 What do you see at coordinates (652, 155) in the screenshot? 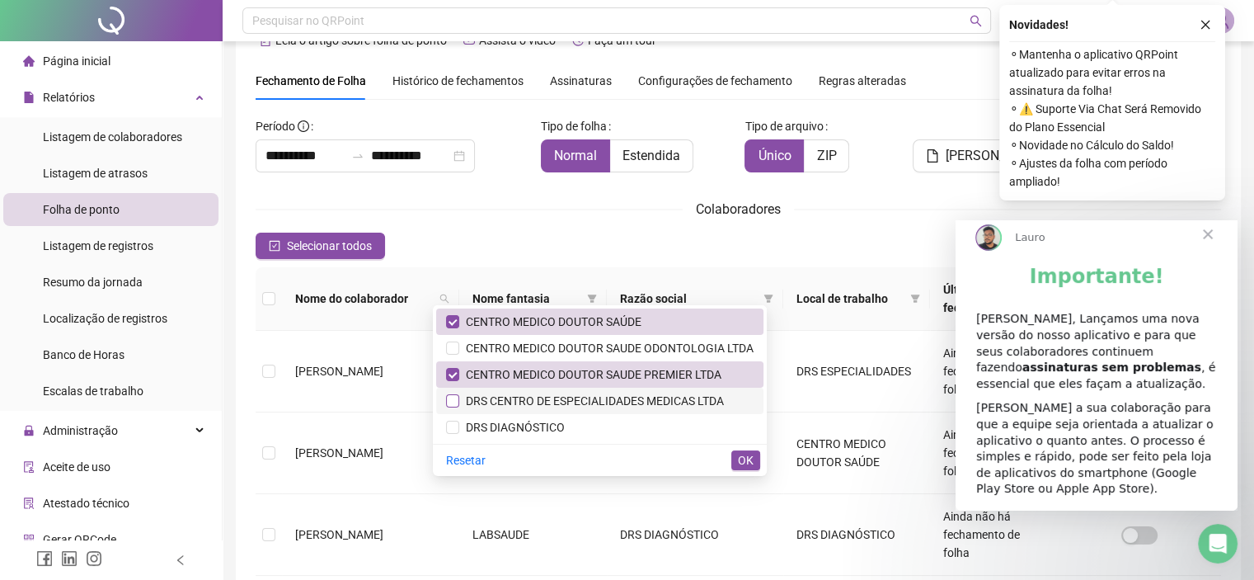
I see `span: Estendida` at bounding box center [652, 155].